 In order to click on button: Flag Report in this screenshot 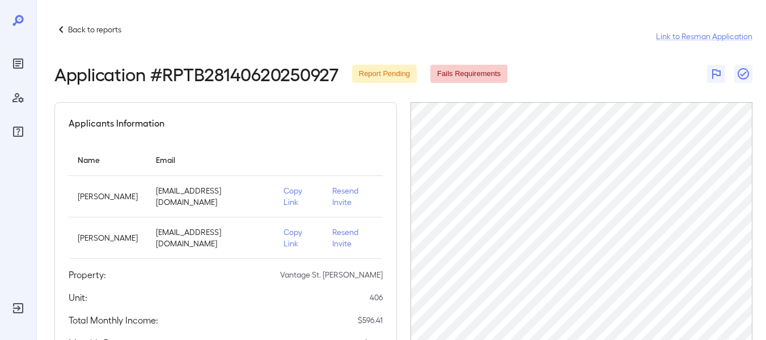, I will do `click(716, 74)`.